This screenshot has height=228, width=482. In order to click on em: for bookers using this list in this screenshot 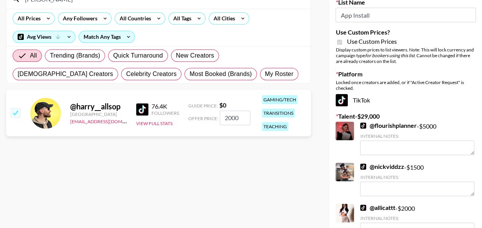, I will do `click(390, 55)`.